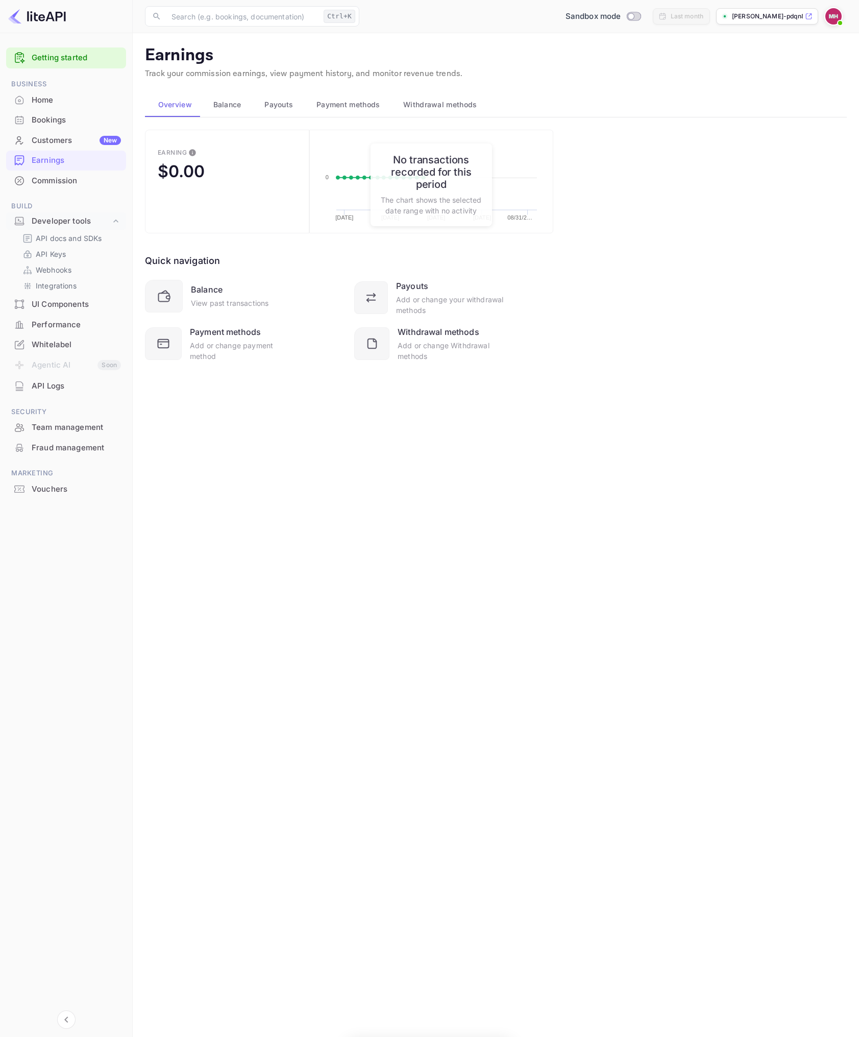 This screenshot has height=1037, width=859. What do you see at coordinates (70, 270) in the screenshot?
I see `a: Webhooks` at bounding box center [70, 270].